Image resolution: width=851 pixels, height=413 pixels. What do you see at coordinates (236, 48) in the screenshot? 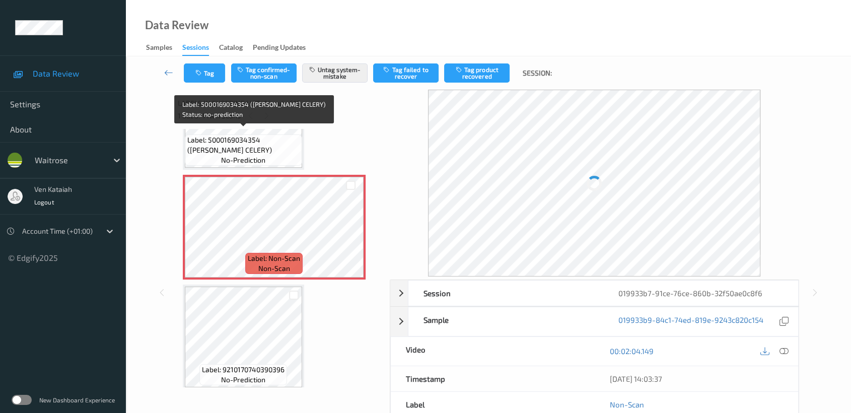
I see `a: Catalog` at bounding box center [236, 48].